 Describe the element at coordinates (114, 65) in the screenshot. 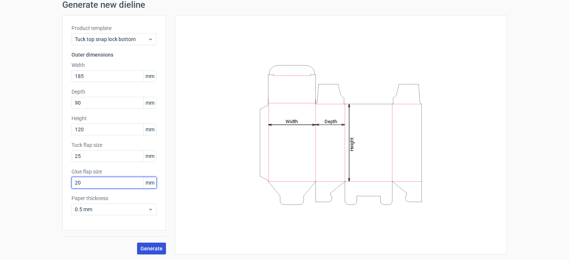

I see `label: Width` at that location.